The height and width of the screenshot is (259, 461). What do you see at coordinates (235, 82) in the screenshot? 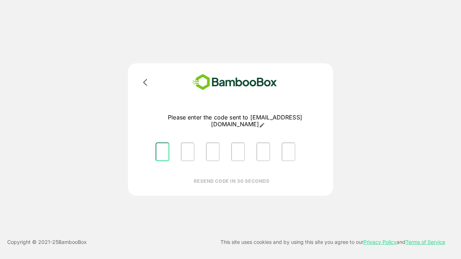
I see `img: bamboobox` at bounding box center [235, 82].